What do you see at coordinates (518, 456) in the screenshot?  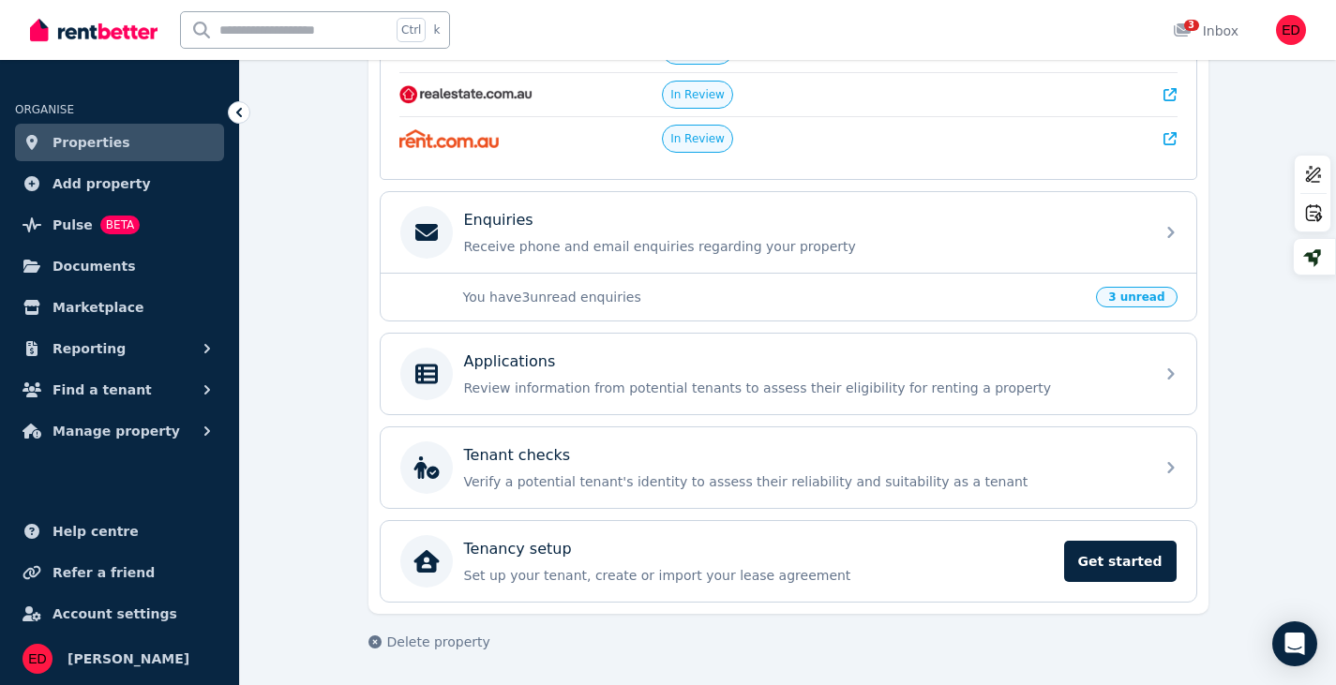 I see `p: Tenant checks` at bounding box center [518, 456].